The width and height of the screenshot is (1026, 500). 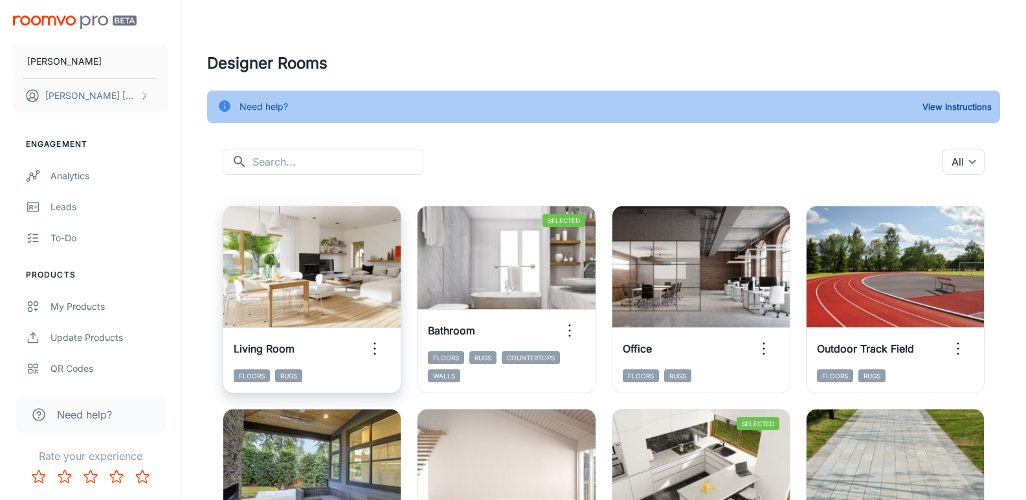 What do you see at coordinates (109, 176) in the screenshot?
I see `div: Analytics` at bounding box center [109, 176].